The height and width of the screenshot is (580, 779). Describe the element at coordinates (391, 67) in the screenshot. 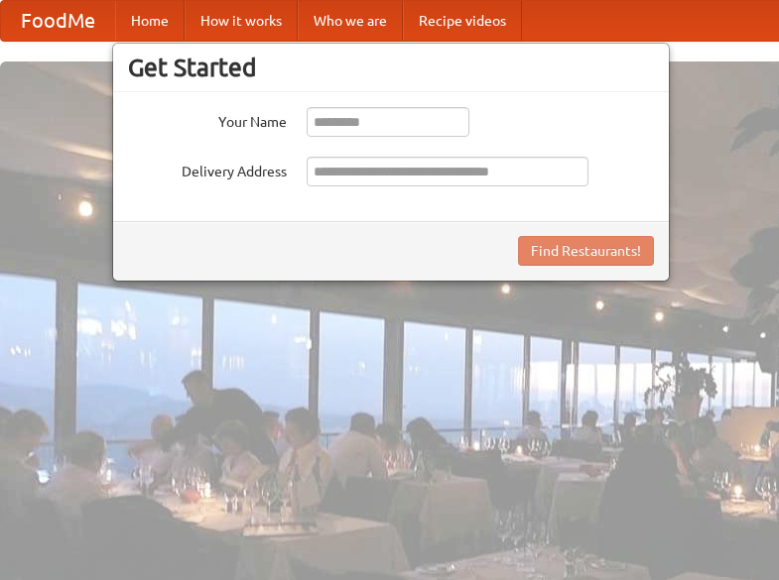

I see `h3: Get Started` at that location.